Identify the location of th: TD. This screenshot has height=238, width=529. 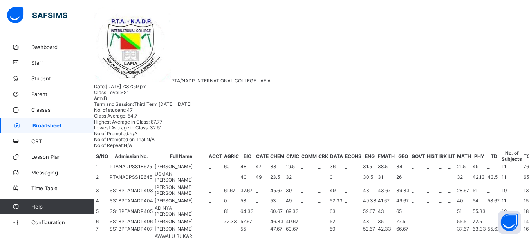
(494, 156).